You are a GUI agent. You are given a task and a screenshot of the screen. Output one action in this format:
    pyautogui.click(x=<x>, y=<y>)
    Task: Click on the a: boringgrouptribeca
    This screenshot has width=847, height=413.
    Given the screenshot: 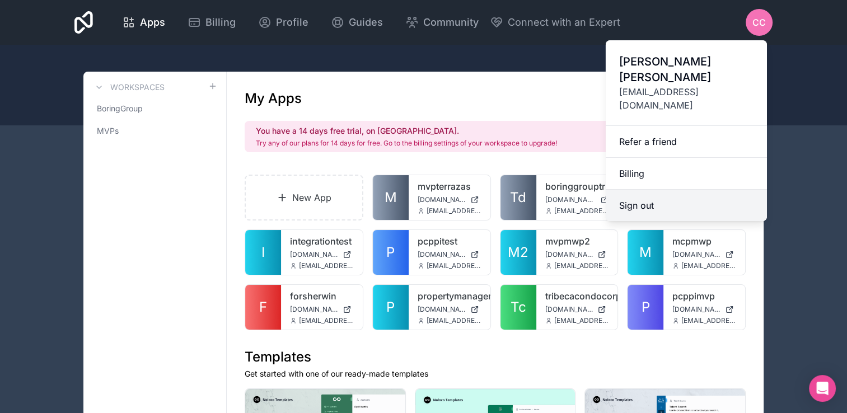 What is the action you would take?
    pyautogui.click(x=577, y=186)
    